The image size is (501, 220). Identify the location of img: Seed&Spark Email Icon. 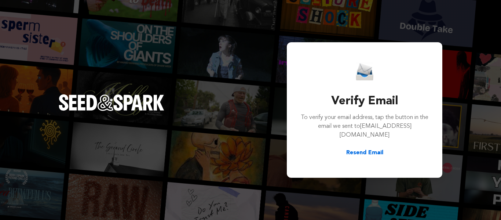
(364, 71).